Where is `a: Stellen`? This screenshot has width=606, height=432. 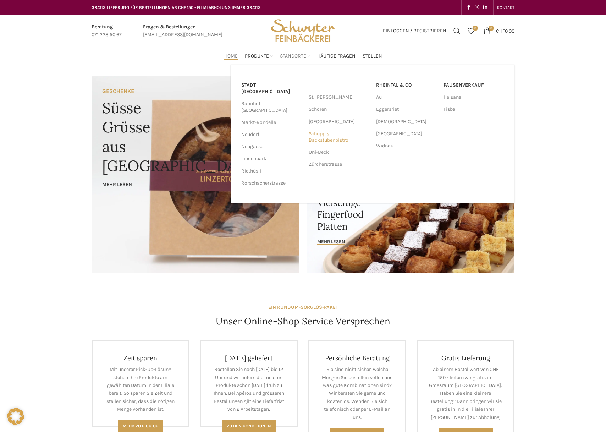 a: Stellen is located at coordinates (372, 56).